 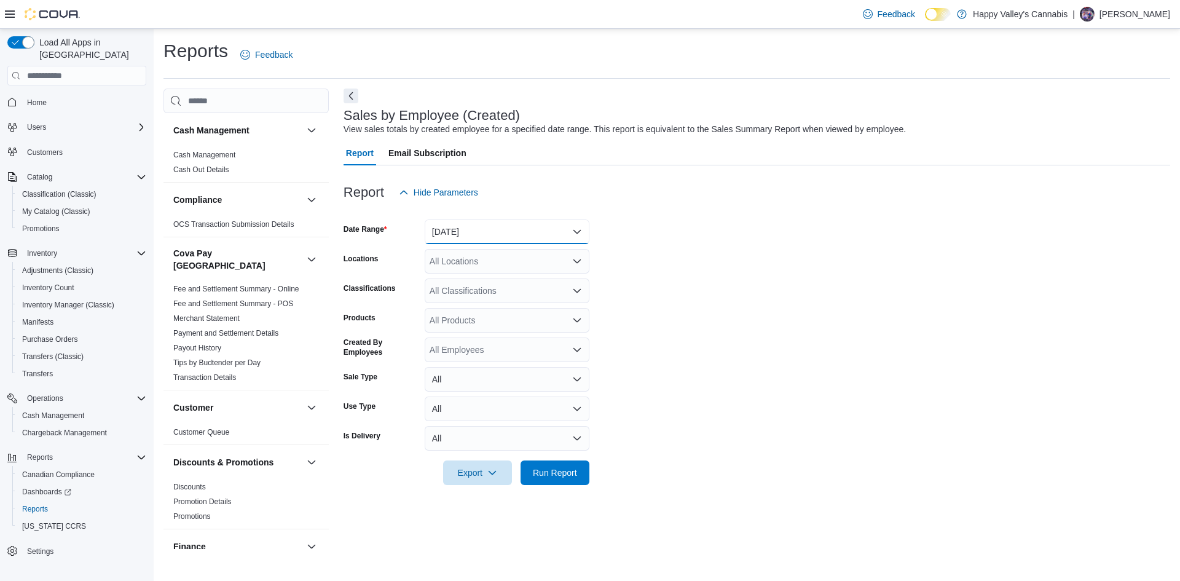 What do you see at coordinates (382, 347) in the screenshot?
I see `label: Created By Employees` at bounding box center [382, 347].